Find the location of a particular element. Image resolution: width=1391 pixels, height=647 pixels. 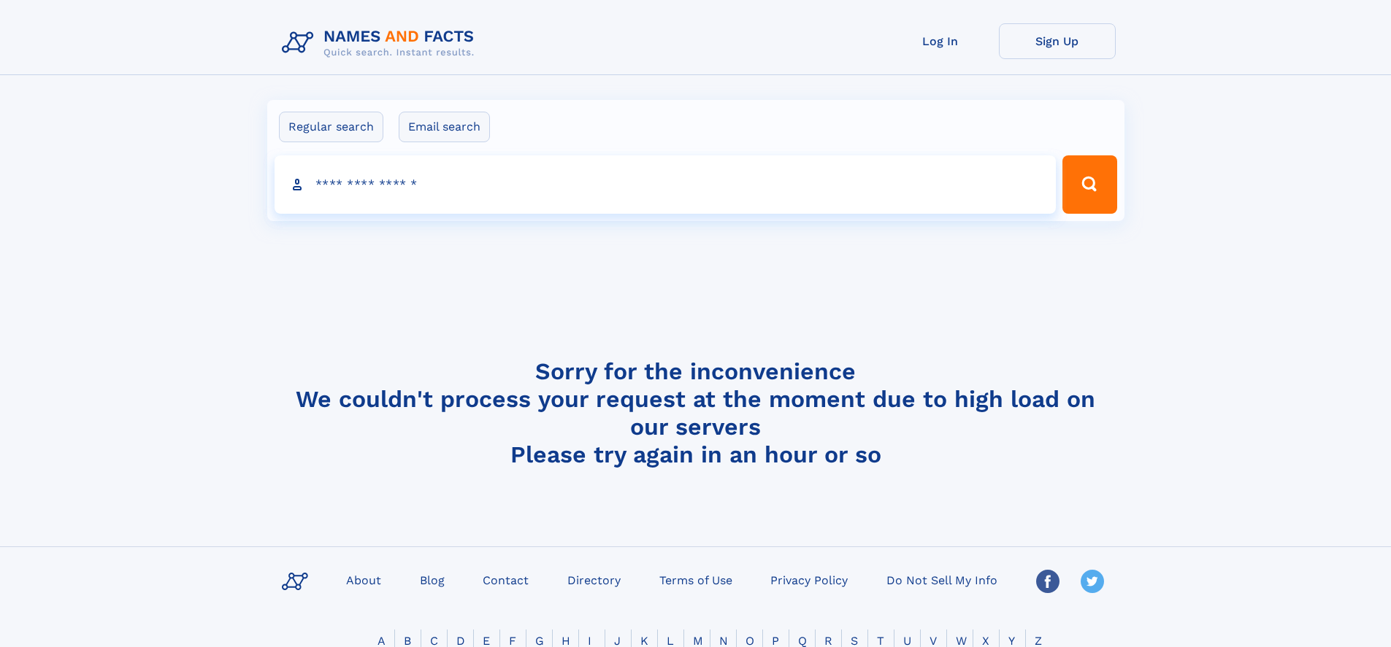

h4: Sorry for the inconvenience We couldn't process your request at the moment due to high load on ou... is located at coordinates (696, 413).